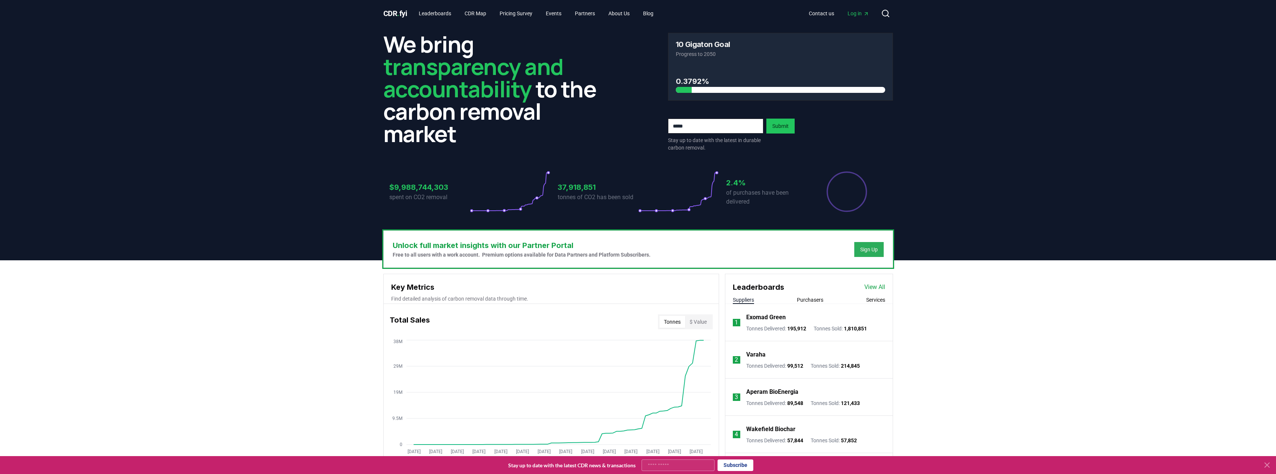  I want to click on p: Stay up to date with the latest in durable carbon removal., so click(716, 144).